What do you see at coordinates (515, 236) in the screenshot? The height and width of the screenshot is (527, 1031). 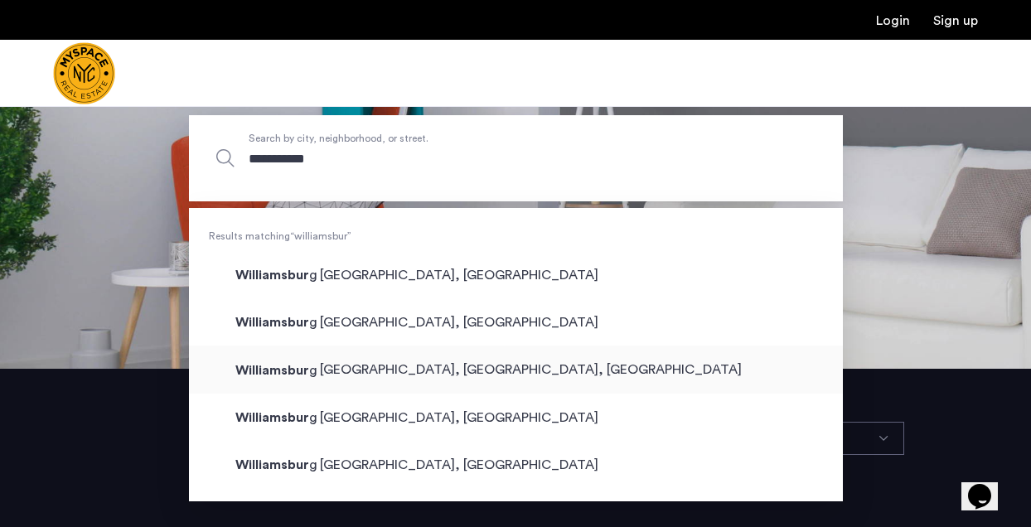 I see `span: Results matching` at bounding box center [515, 236].